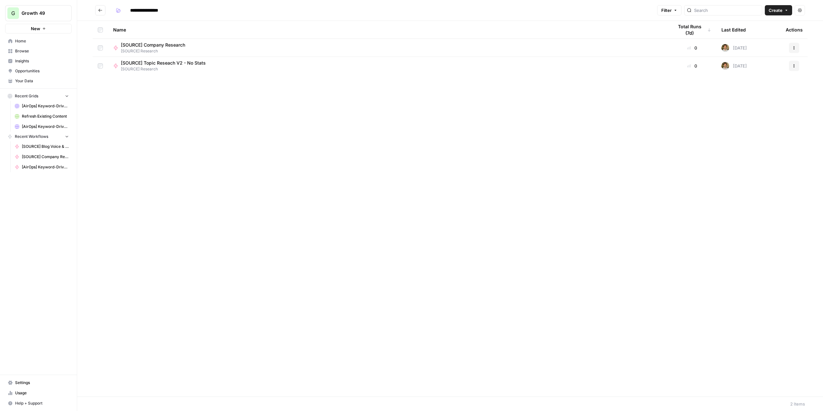 The width and height of the screenshot is (823, 411). I want to click on a: Settings, so click(38, 383).